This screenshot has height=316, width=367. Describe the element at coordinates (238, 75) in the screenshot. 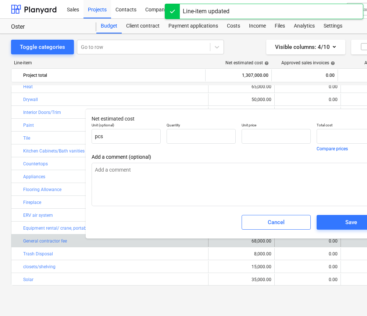

I see `div: 1,307,000.00` at that location.